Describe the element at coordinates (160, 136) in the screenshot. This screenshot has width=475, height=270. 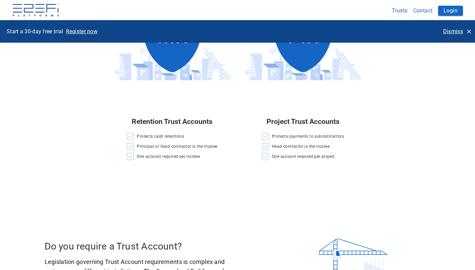
I see `span: Protects cash retentions` at that location.